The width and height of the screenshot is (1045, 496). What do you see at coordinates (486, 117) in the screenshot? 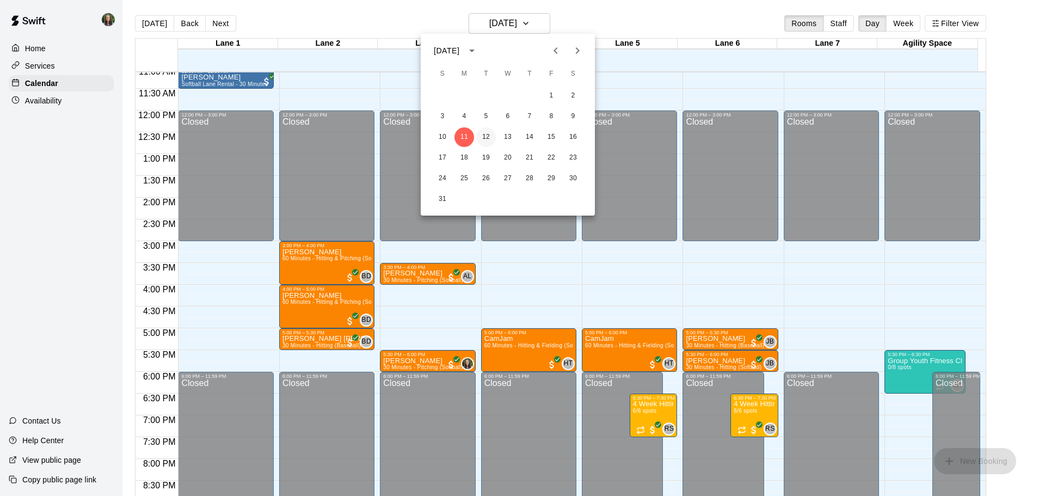
I see `button: 5` at bounding box center [486, 117].